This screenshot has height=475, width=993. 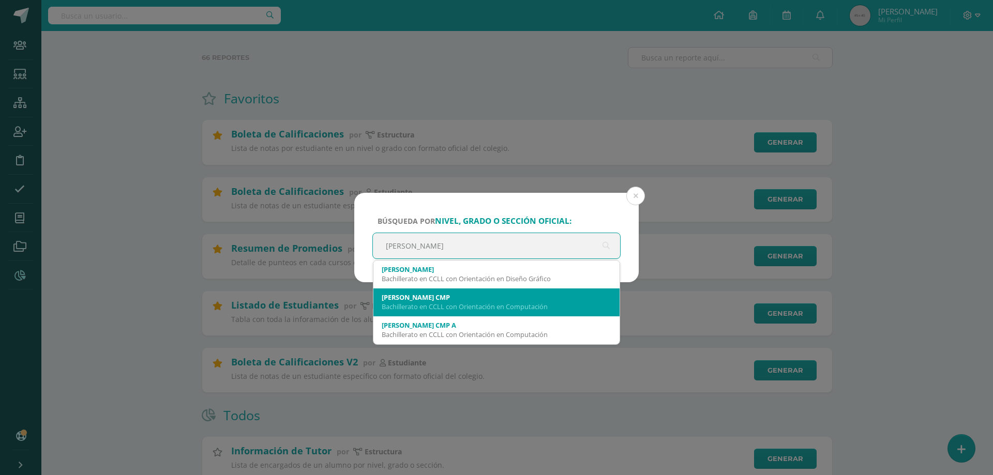 What do you see at coordinates (496, 279) in the screenshot?
I see `div: Bachillerato en CCLL con Orientación en Diseño Gráfico` at bounding box center [496, 279].